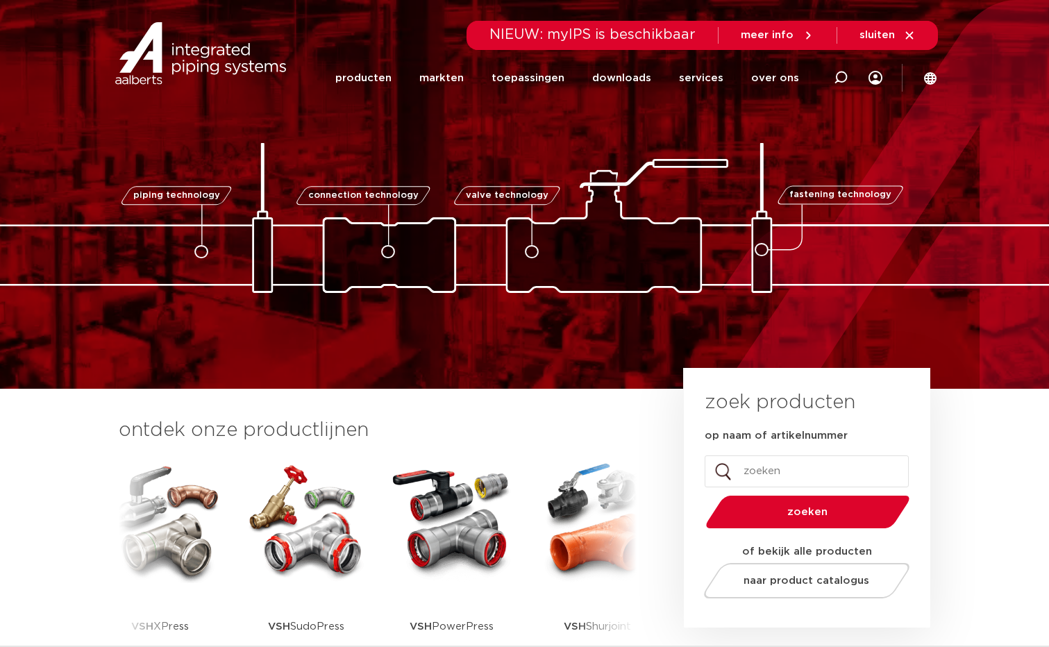  What do you see at coordinates (840, 195) in the screenshot?
I see `span: fastening technology` at bounding box center [840, 195].